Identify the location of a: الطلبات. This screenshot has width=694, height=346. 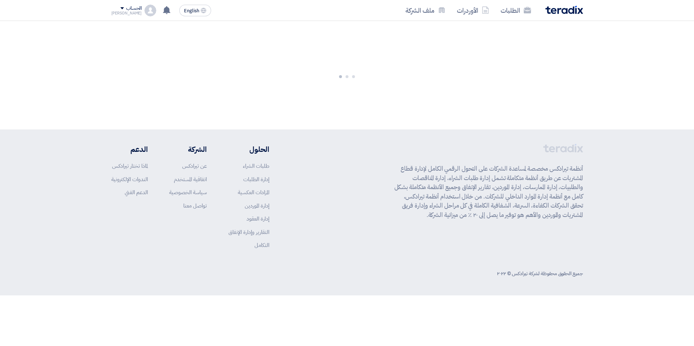
(516, 10).